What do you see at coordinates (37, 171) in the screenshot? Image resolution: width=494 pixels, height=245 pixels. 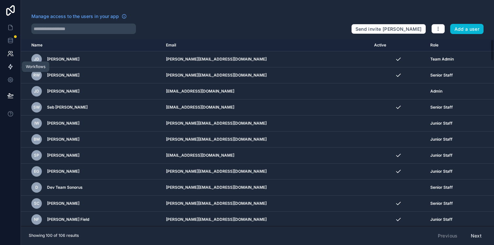 I see `span: EG` at bounding box center [37, 171].